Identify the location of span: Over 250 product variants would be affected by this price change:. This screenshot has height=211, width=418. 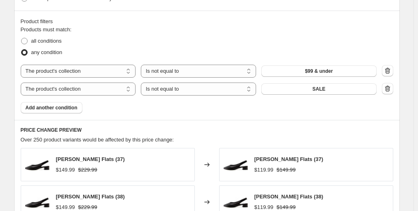
(97, 139).